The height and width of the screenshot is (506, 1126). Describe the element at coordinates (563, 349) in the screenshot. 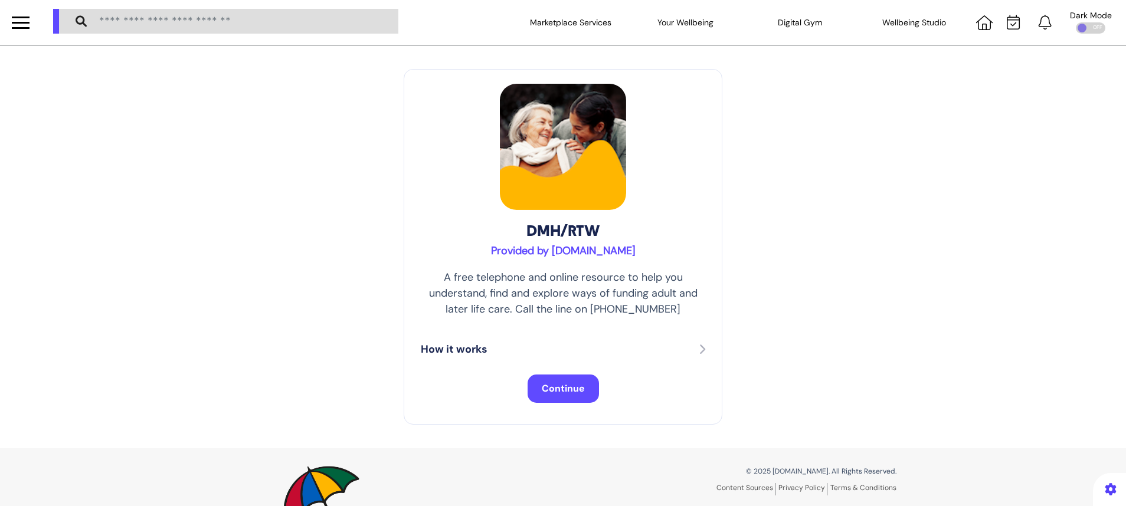

I see `button: How it works` at that location.